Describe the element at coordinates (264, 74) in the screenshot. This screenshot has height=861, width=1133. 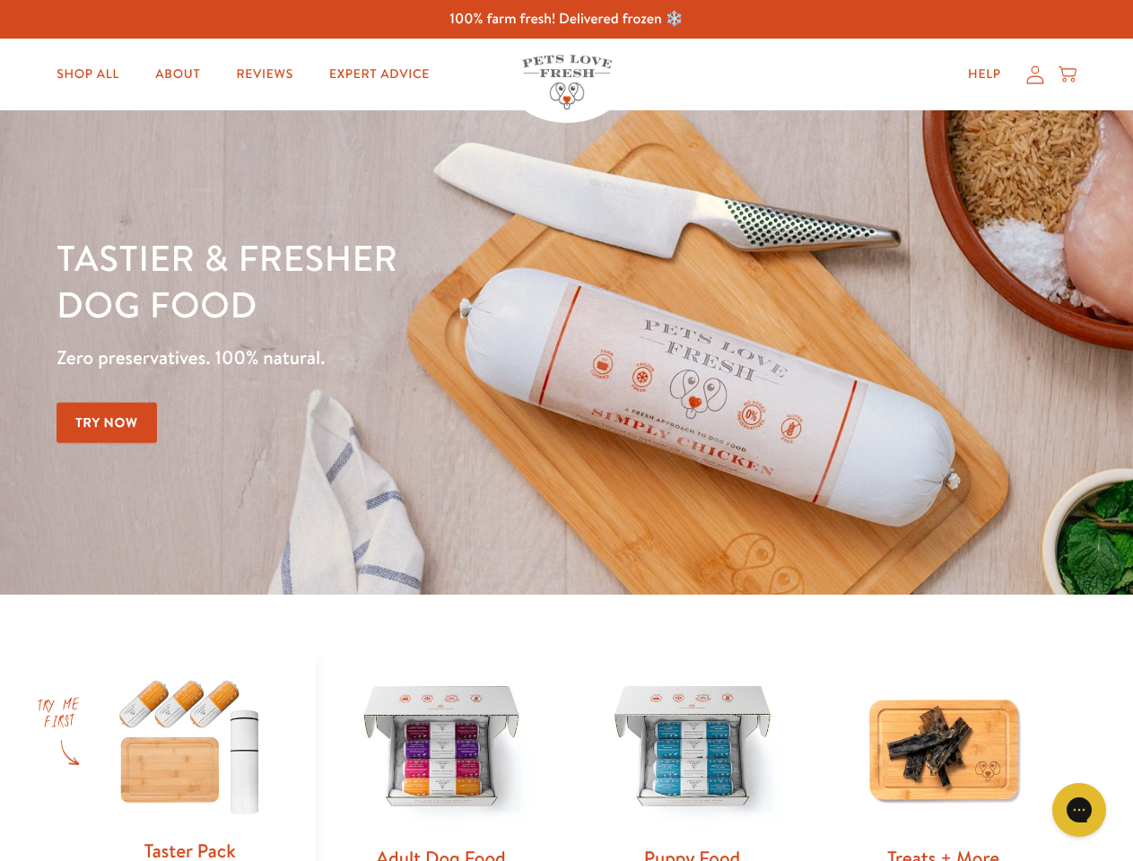
I see `a: Reviews` at that location.